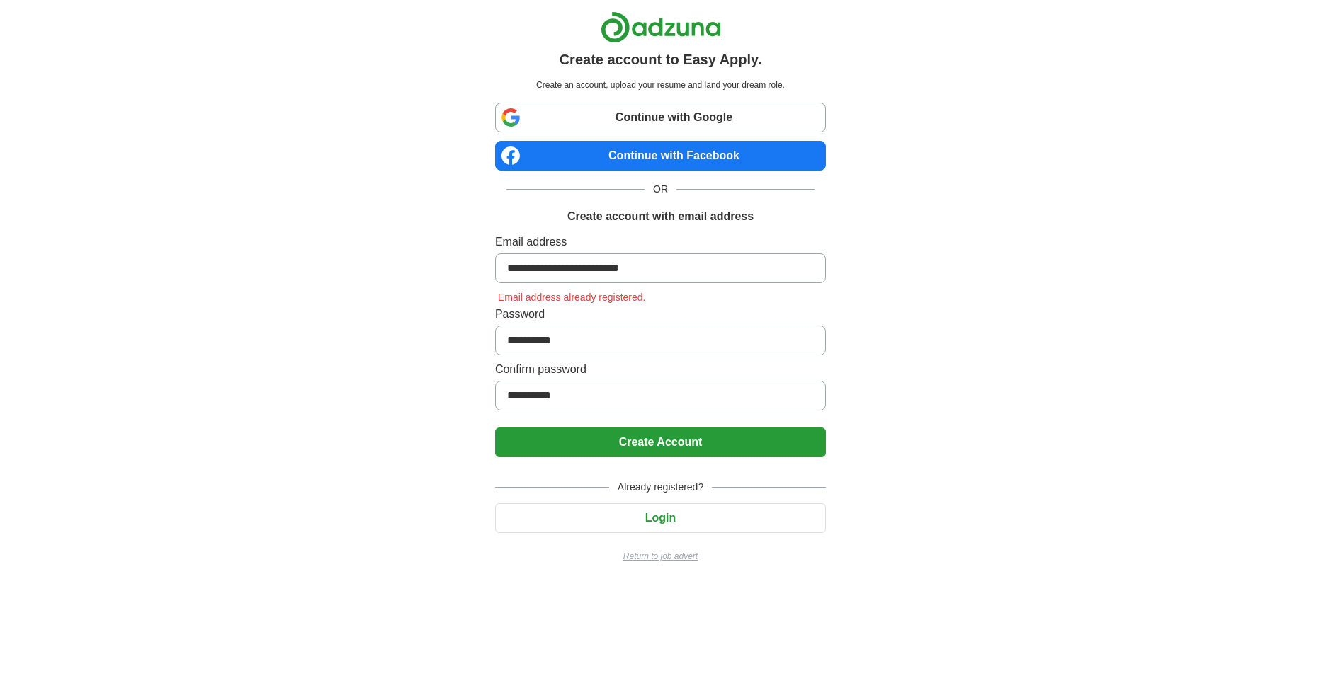 This screenshot has width=1321, height=678. Describe the element at coordinates (660, 217) in the screenshot. I see `h1: Create account with email address` at that location.